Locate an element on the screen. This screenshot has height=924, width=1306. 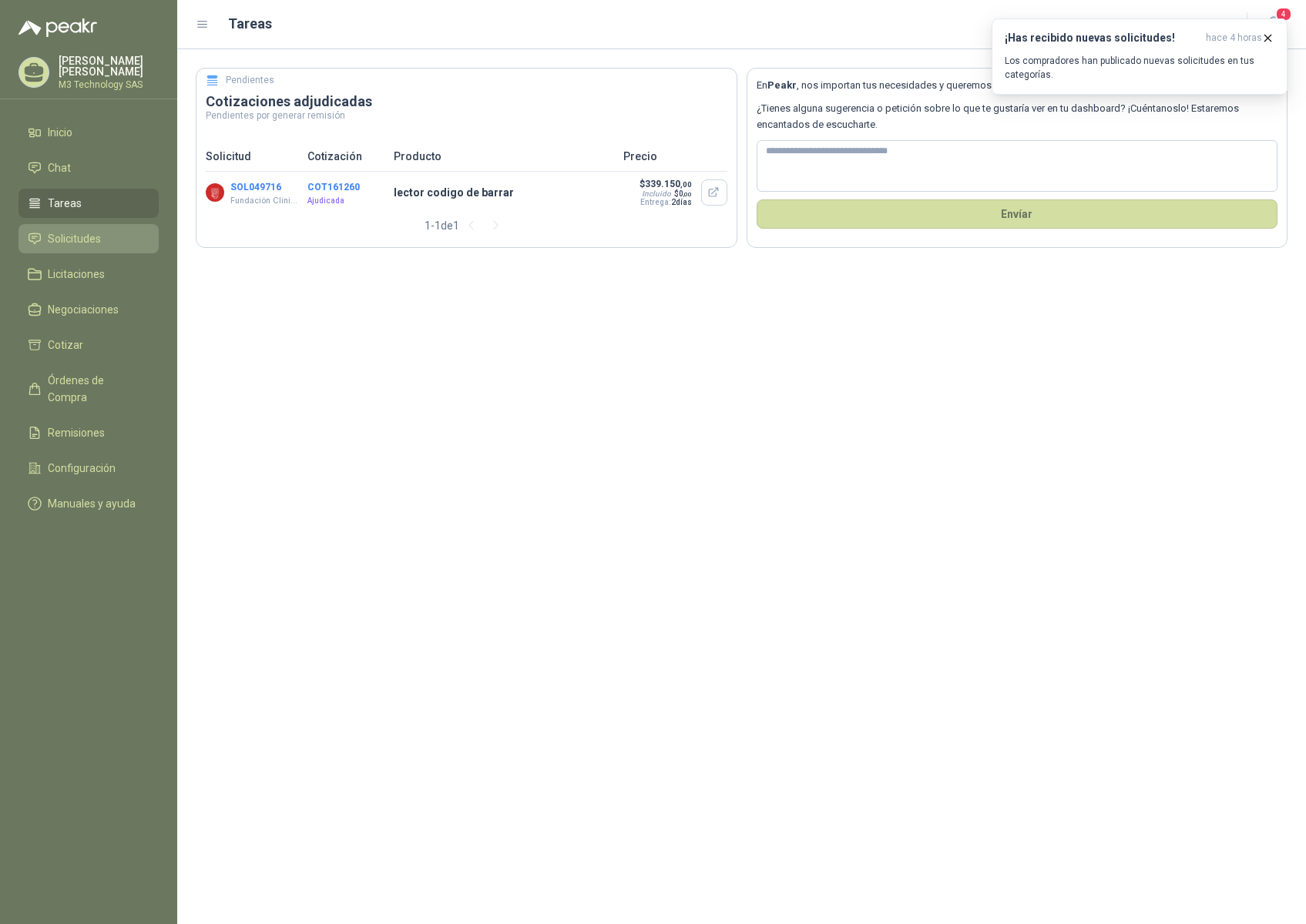
a: Órdenes de Compra is located at coordinates (89, 389).